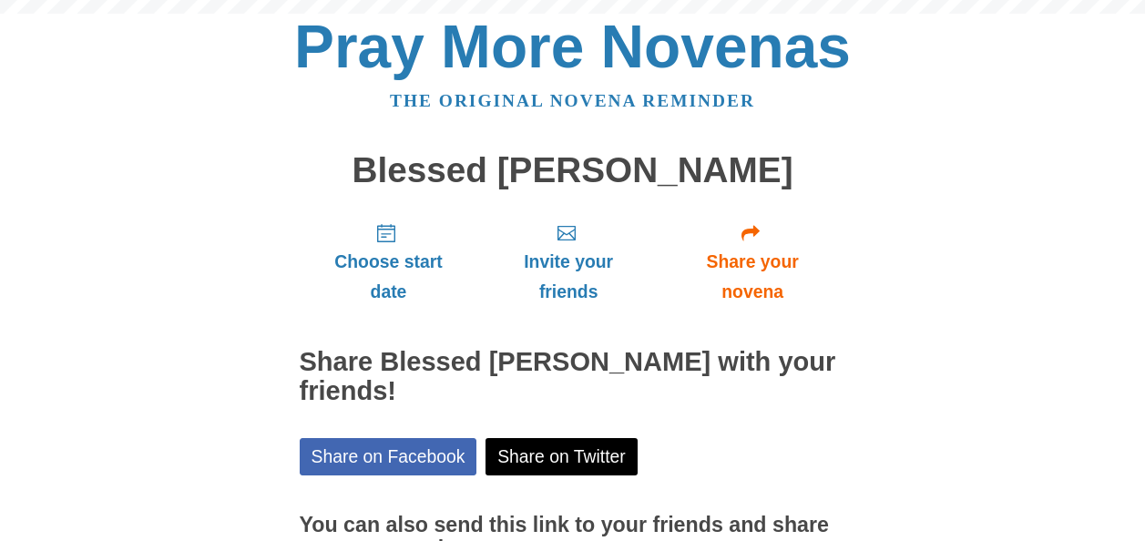  What do you see at coordinates (752, 261) in the screenshot?
I see `a: Share your novena` at bounding box center [752, 261].